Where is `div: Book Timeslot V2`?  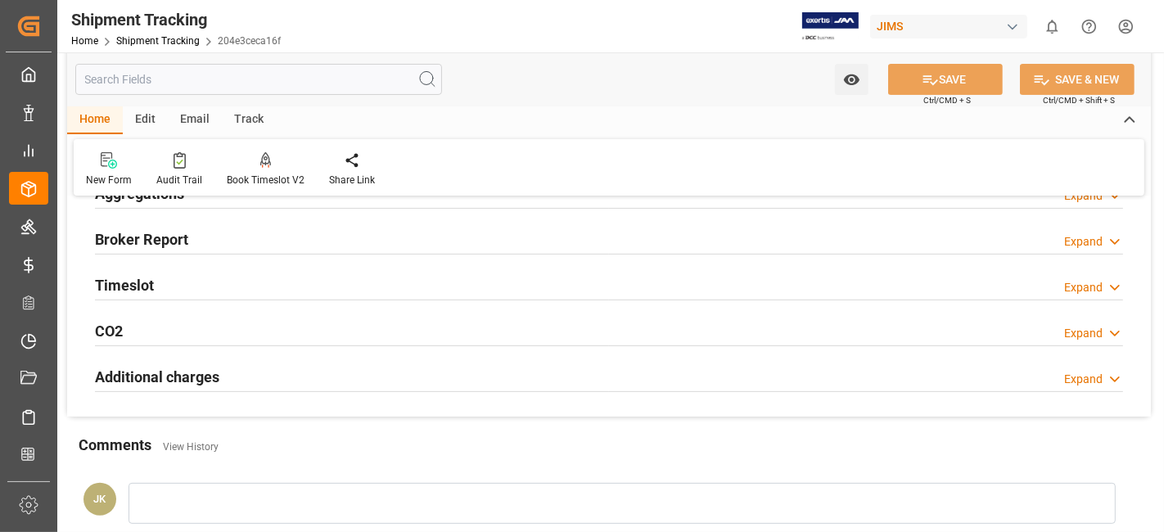 div: Book Timeslot V2 is located at coordinates (265, 180).